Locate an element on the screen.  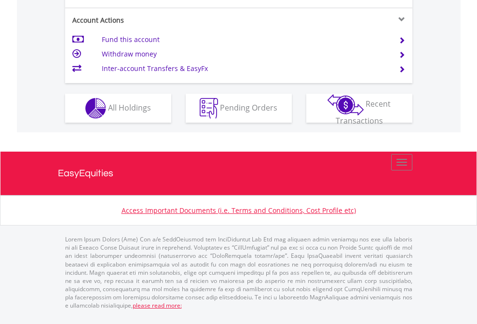
div: EasyEquities is located at coordinates (239, 173).